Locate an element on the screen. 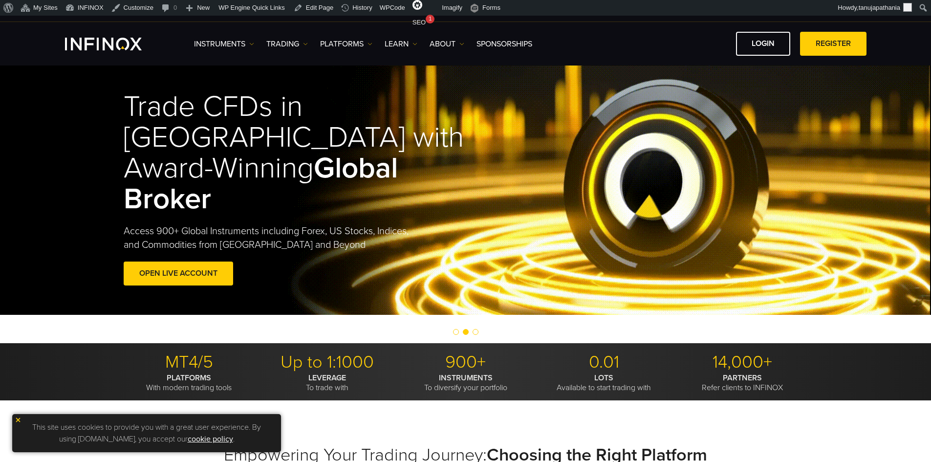  a: REGISTER is located at coordinates (833, 43).